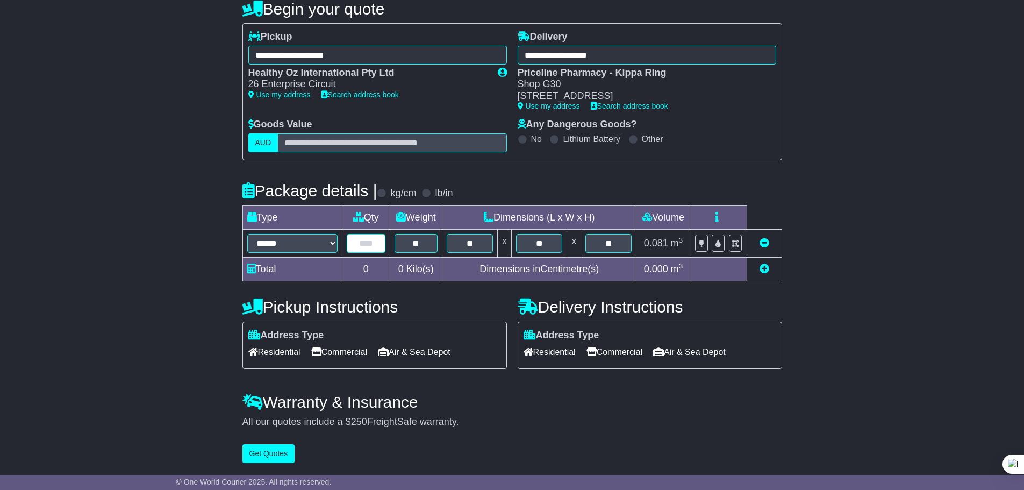 This screenshot has width=1024, height=490. I want to click on span: © One World Courier 2025. All rights reserved., so click(254, 482).